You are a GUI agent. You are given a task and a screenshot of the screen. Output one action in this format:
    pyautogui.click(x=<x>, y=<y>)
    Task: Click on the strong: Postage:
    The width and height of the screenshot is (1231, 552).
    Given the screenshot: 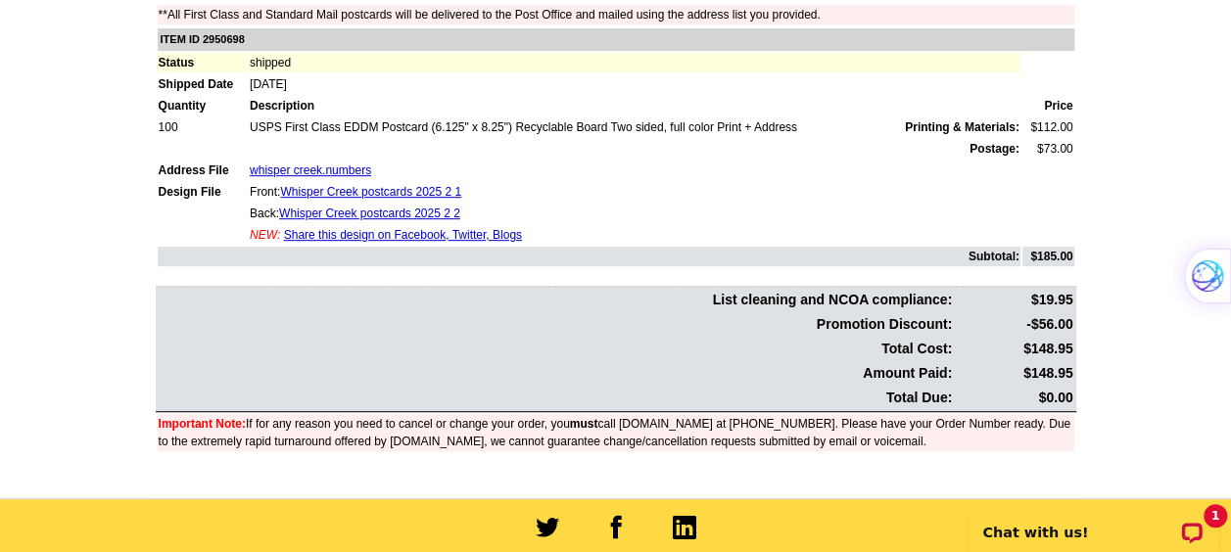 What is the action you would take?
    pyautogui.click(x=994, y=149)
    